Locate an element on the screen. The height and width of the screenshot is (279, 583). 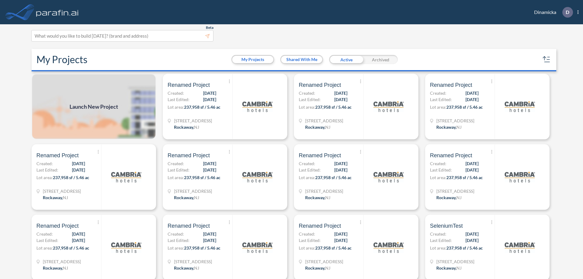
h2: My Projects is located at coordinates (62, 60).